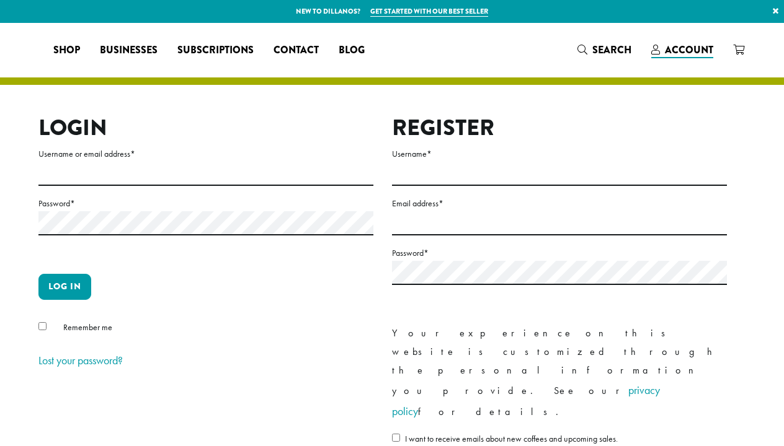 The height and width of the screenshot is (446, 784). What do you see at coordinates (395, 438) in the screenshot?
I see `input: I want to receive emails about new coffees and upcoming sales.` at bounding box center [395, 438].